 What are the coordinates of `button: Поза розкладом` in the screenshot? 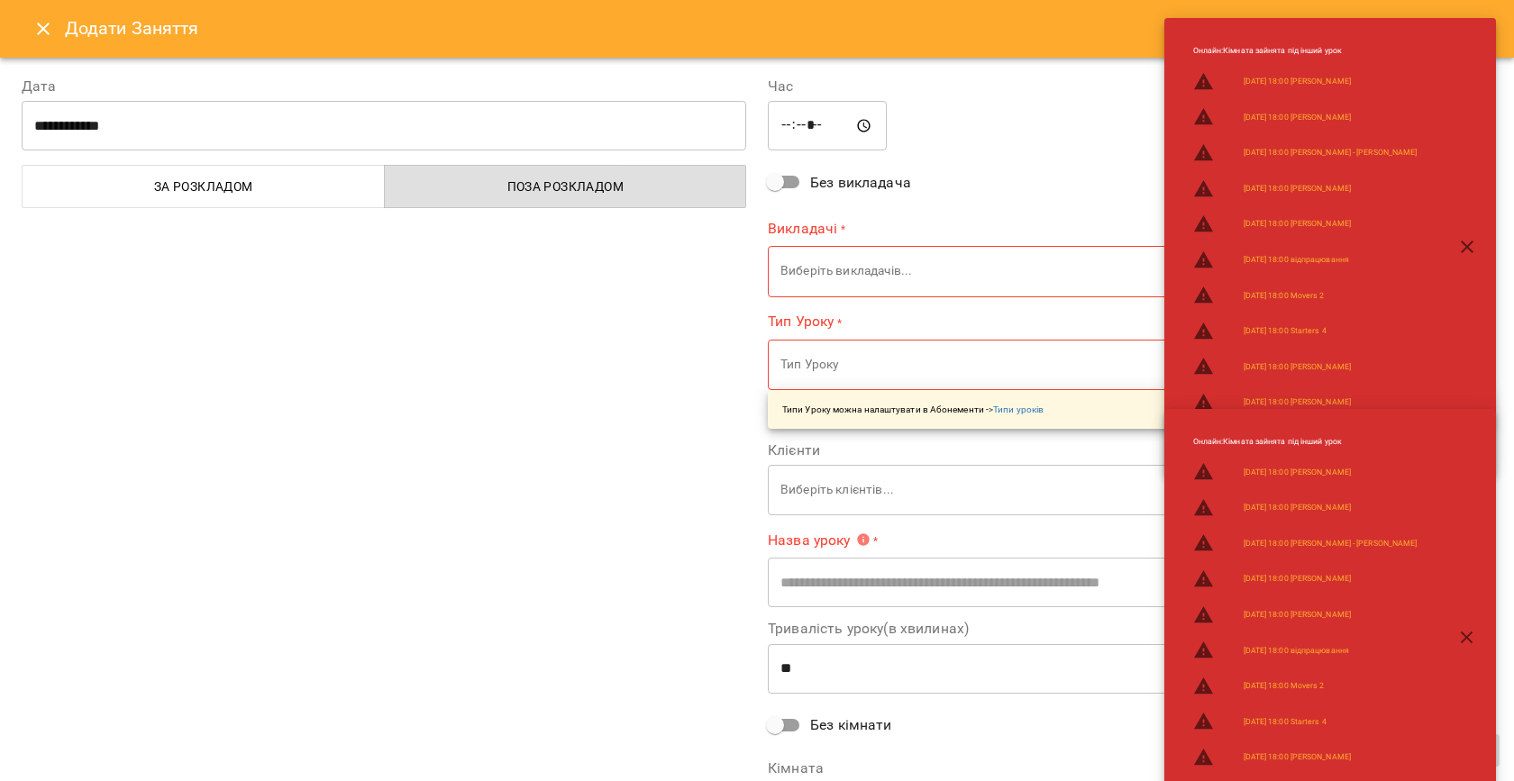 It's located at (565, 187).